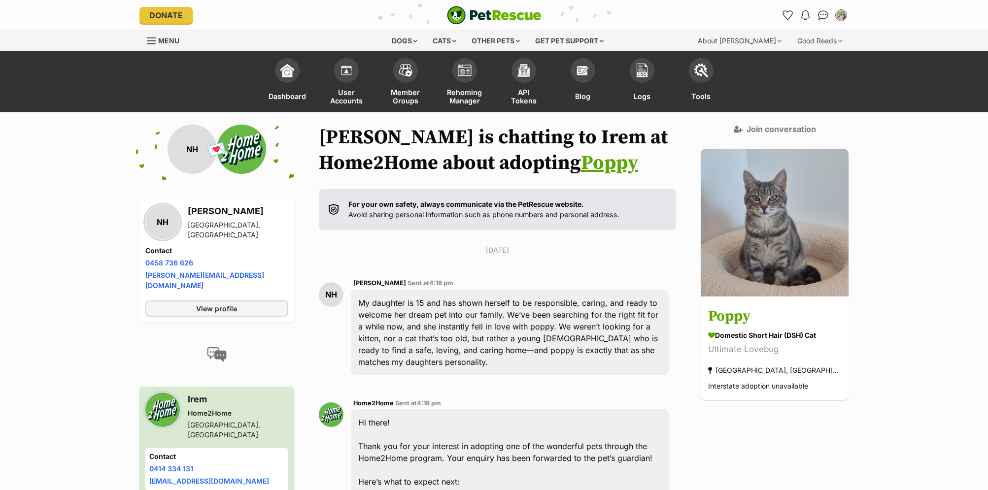 The width and height of the screenshot is (988, 490). Describe the element at coordinates (788, 15) in the screenshot. I see `a: Favourites` at that location.